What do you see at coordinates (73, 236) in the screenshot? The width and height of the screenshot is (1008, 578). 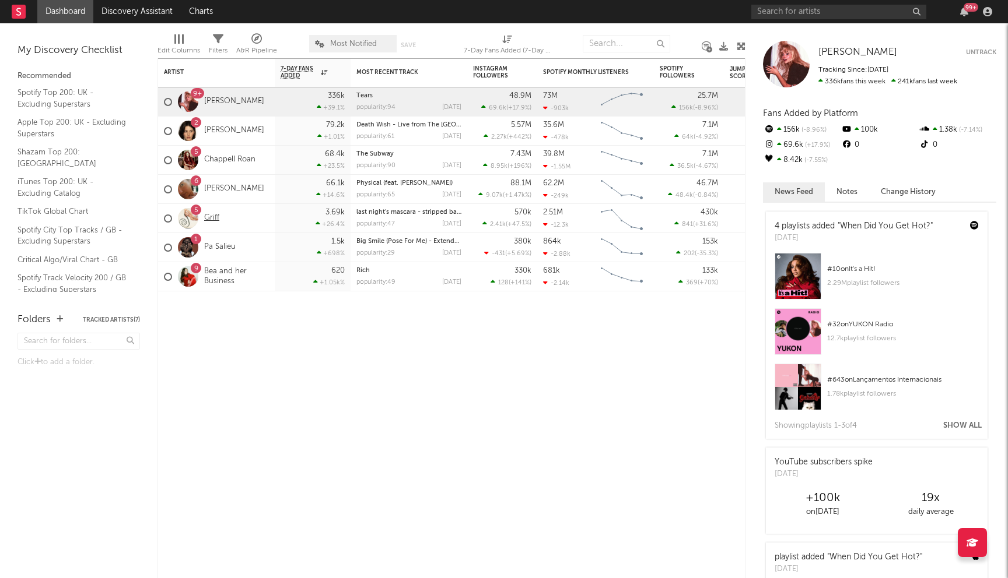 I see `a: Spotify City Top Tracks / GB - Excluding Superstars` at bounding box center [73, 236].